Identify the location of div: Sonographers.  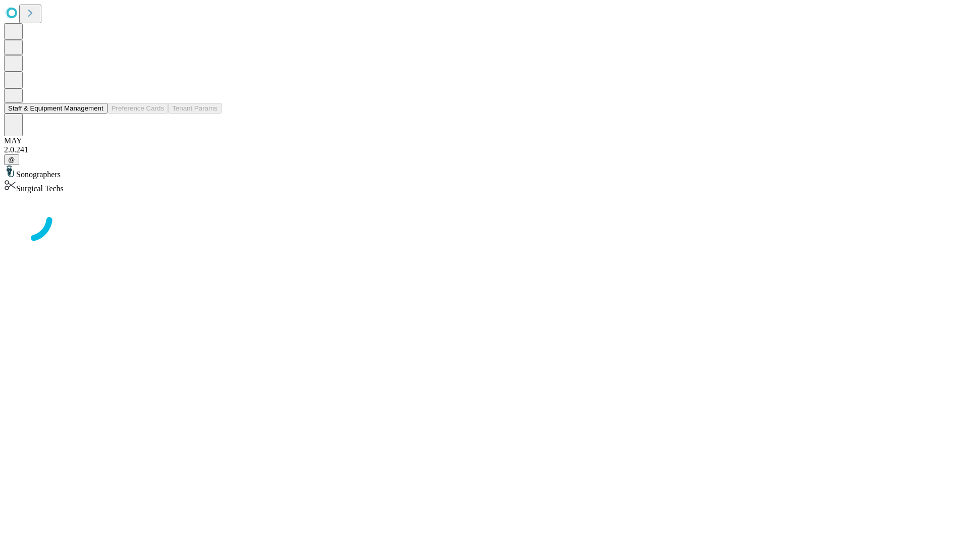
(484, 172).